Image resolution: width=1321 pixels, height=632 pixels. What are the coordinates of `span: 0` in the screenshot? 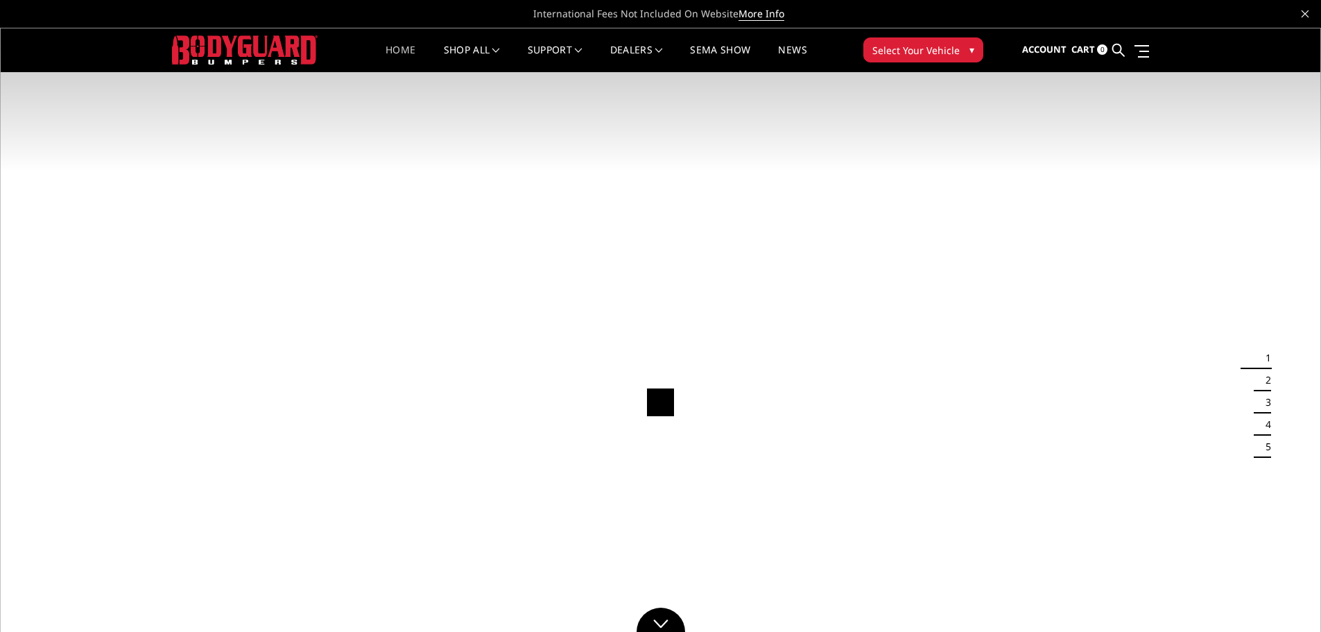 It's located at (1102, 49).